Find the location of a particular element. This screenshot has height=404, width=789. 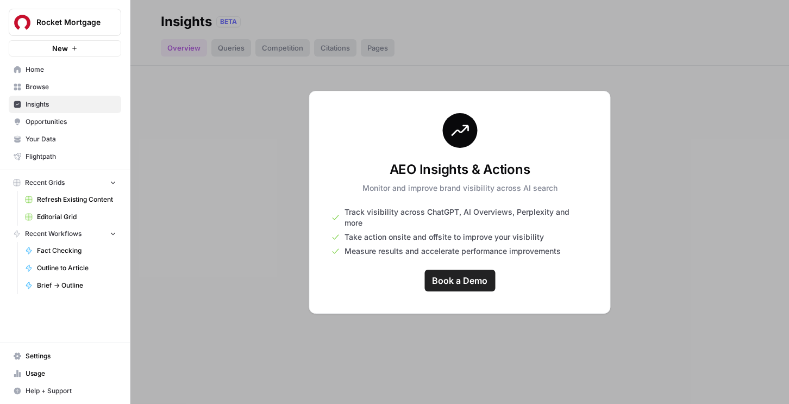

span: Recent Workflows is located at coordinates (53, 234).